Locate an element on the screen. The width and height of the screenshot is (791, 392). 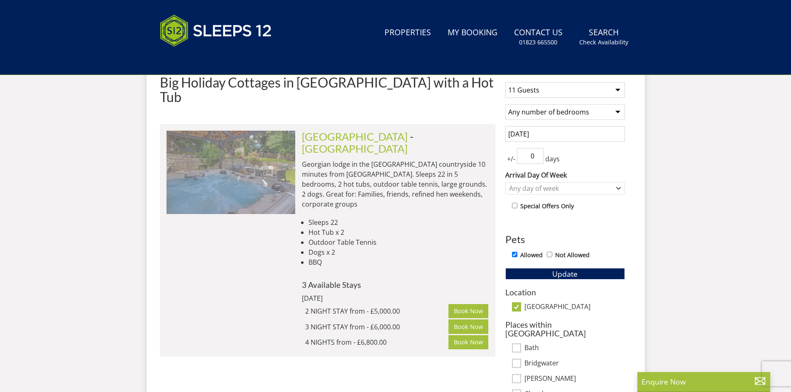
label: Arrival Day Of Week is located at coordinates (565, 175).